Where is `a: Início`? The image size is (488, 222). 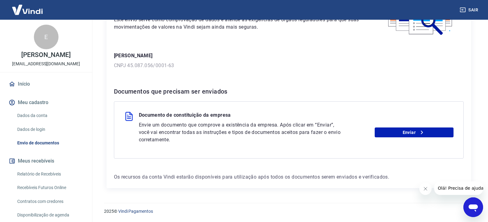 a: Início is located at coordinates (46, 84).